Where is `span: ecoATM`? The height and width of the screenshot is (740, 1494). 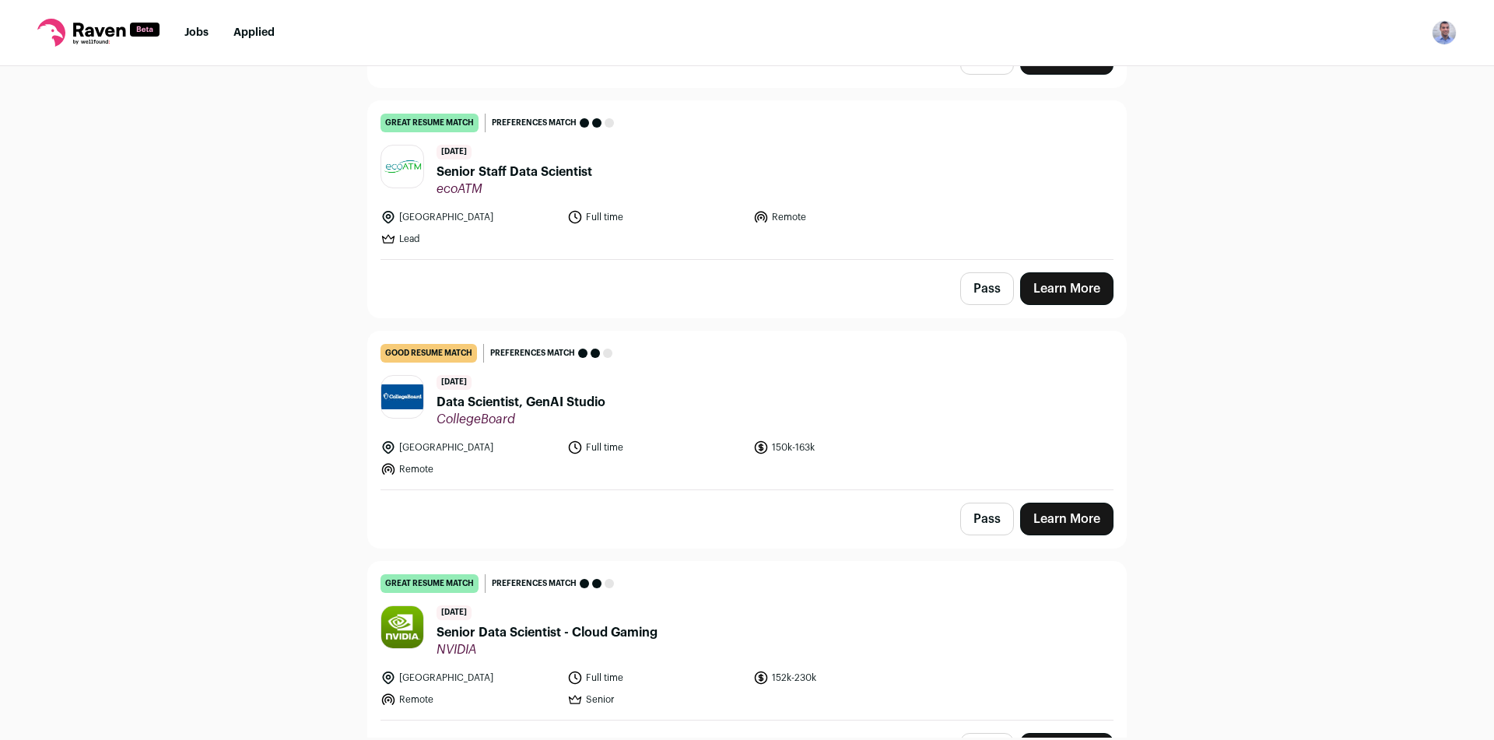
span: ecoATM is located at coordinates (514, 189).